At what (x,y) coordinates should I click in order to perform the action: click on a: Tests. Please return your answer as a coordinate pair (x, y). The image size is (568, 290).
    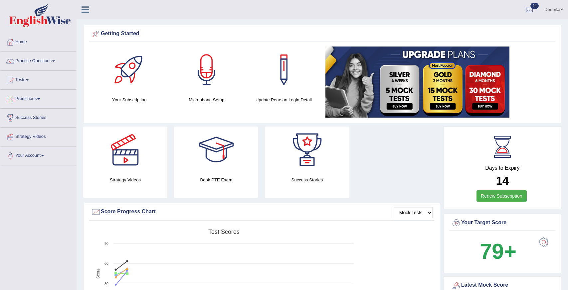
    Looking at the image, I should click on (38, 79).